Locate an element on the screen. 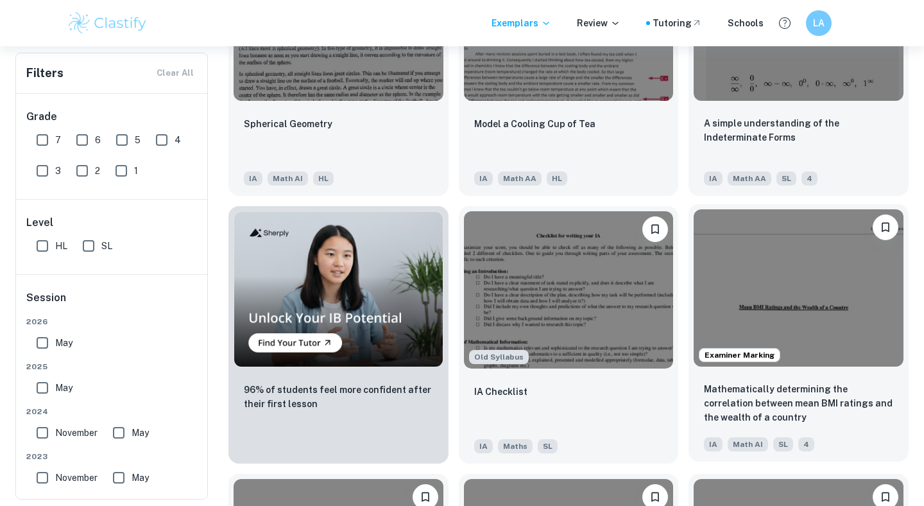 Image resolution: width=924 pixels, height=506 pixels. a: Although this IA is written for the old math syllabus (last exam in November 2020), the current I... is located at coordinates (569, 334).